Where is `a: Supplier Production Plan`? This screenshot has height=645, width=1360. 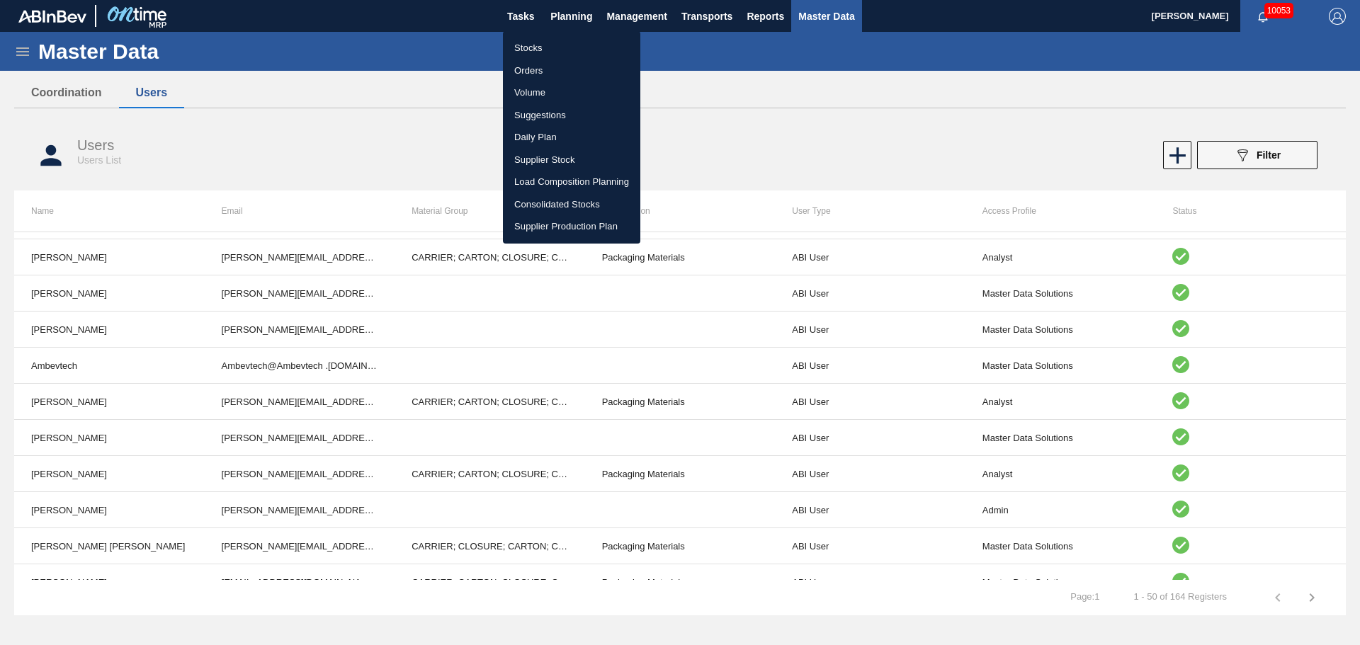
a: Supplier Production Plan is located at coordinates (572, 227).